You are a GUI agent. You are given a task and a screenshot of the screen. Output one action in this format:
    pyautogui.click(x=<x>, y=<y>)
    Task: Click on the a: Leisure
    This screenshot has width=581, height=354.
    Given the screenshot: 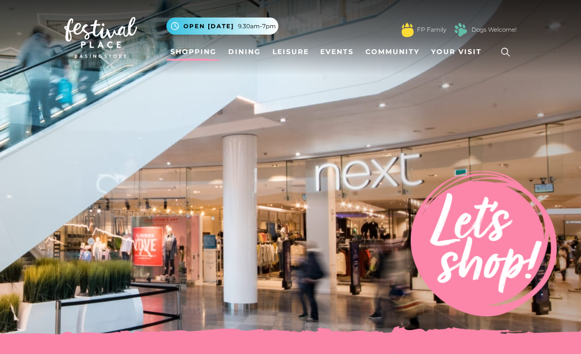 What is the action you would take?
    pyautogui.click(x=291, y=52)
    